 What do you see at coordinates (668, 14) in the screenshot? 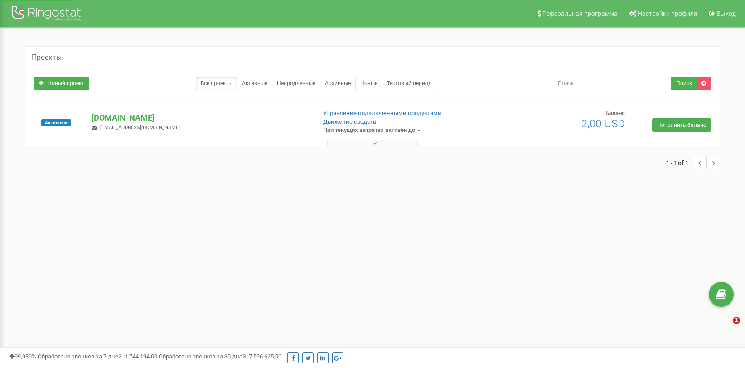
I see `span: Настройки профиля` at bounding box center [668, 14].